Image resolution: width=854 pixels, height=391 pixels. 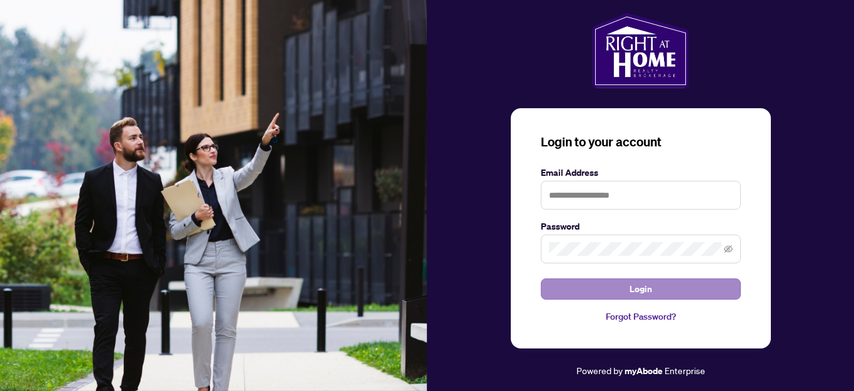 I want to click on span: Powered by, so click(x=600, y=370).